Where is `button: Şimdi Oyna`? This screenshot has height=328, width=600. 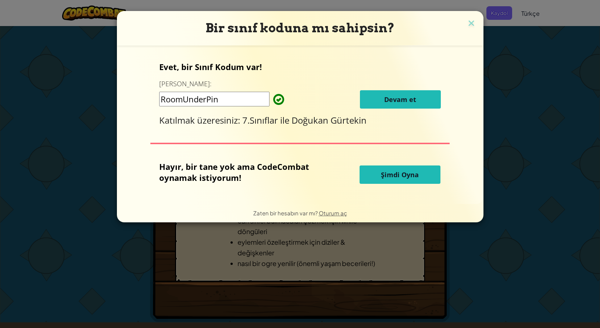 button: Şimdi Oyna is located at coordinates (400, 175).